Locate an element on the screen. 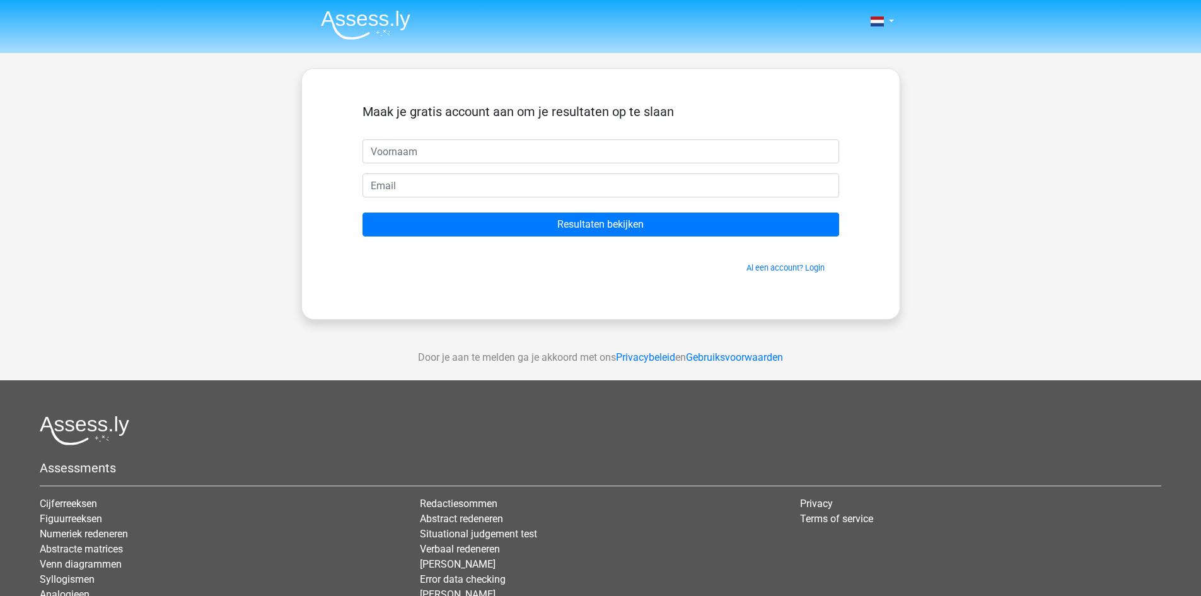 The image size is (1201, 596). a: Abstracte matrices is located at coordinates (81, 548).